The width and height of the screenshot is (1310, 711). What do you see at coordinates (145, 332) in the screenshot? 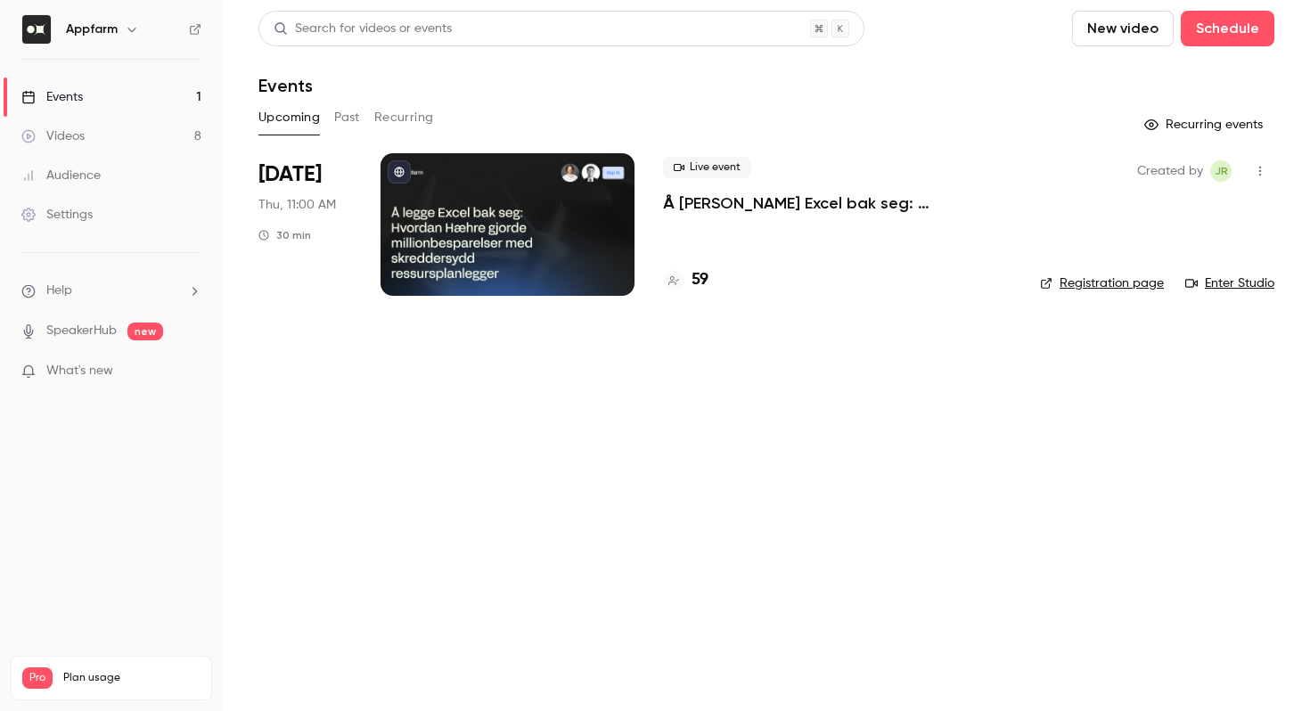
I see `span: new` at bounding box center [145, 332].